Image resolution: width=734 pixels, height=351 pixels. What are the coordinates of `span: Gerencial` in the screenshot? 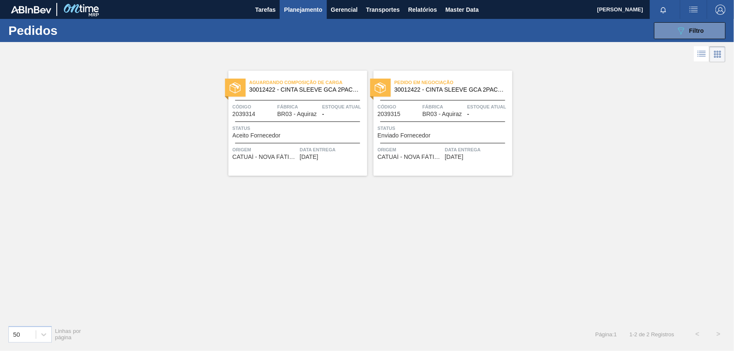 It's located at (344, 10).